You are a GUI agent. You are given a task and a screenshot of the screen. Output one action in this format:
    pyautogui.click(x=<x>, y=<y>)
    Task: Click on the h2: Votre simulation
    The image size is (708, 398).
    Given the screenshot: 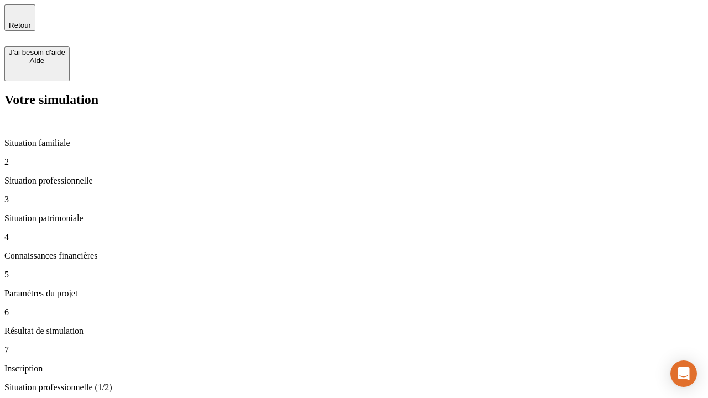 What is the action you would take?
    pyautogui.click(x=354, y=100)
    